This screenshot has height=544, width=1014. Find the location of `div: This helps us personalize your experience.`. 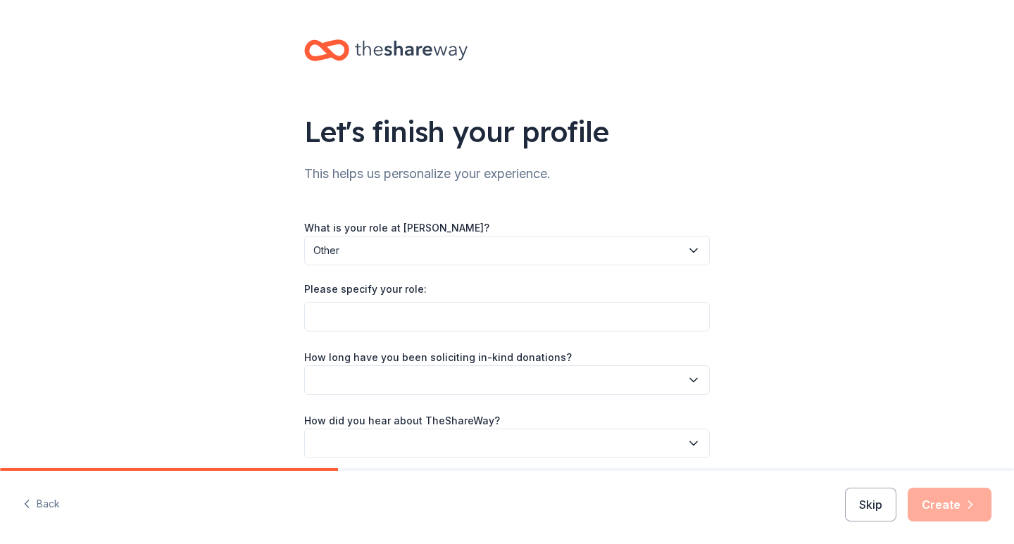

div: This helps us personalize your experience. is located at coordinates (507, 174).